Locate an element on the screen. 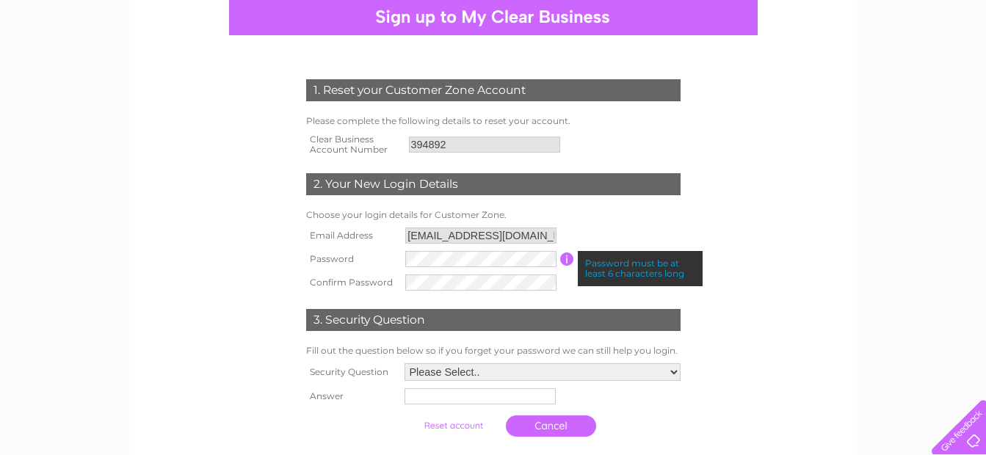 The image size is (986, 455). a: Blog is located at coordinates (922, 68).